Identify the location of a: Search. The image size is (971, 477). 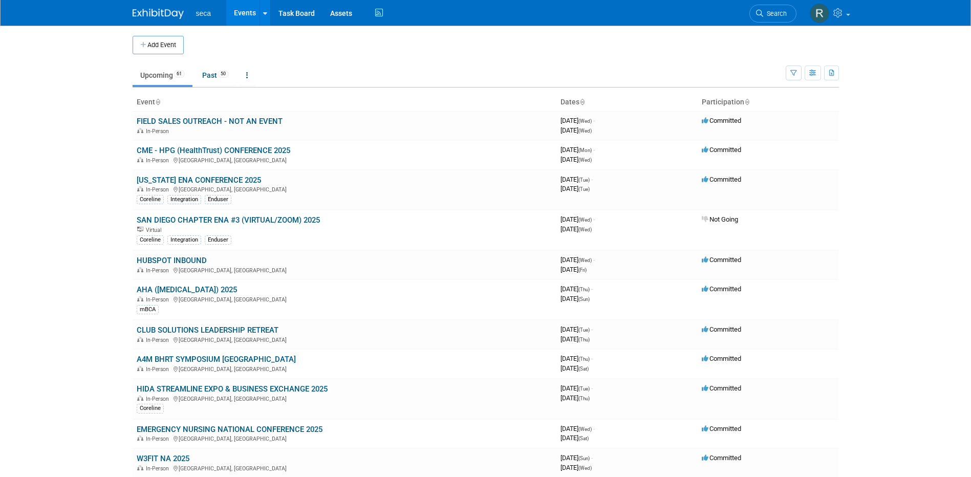
(773, 13).